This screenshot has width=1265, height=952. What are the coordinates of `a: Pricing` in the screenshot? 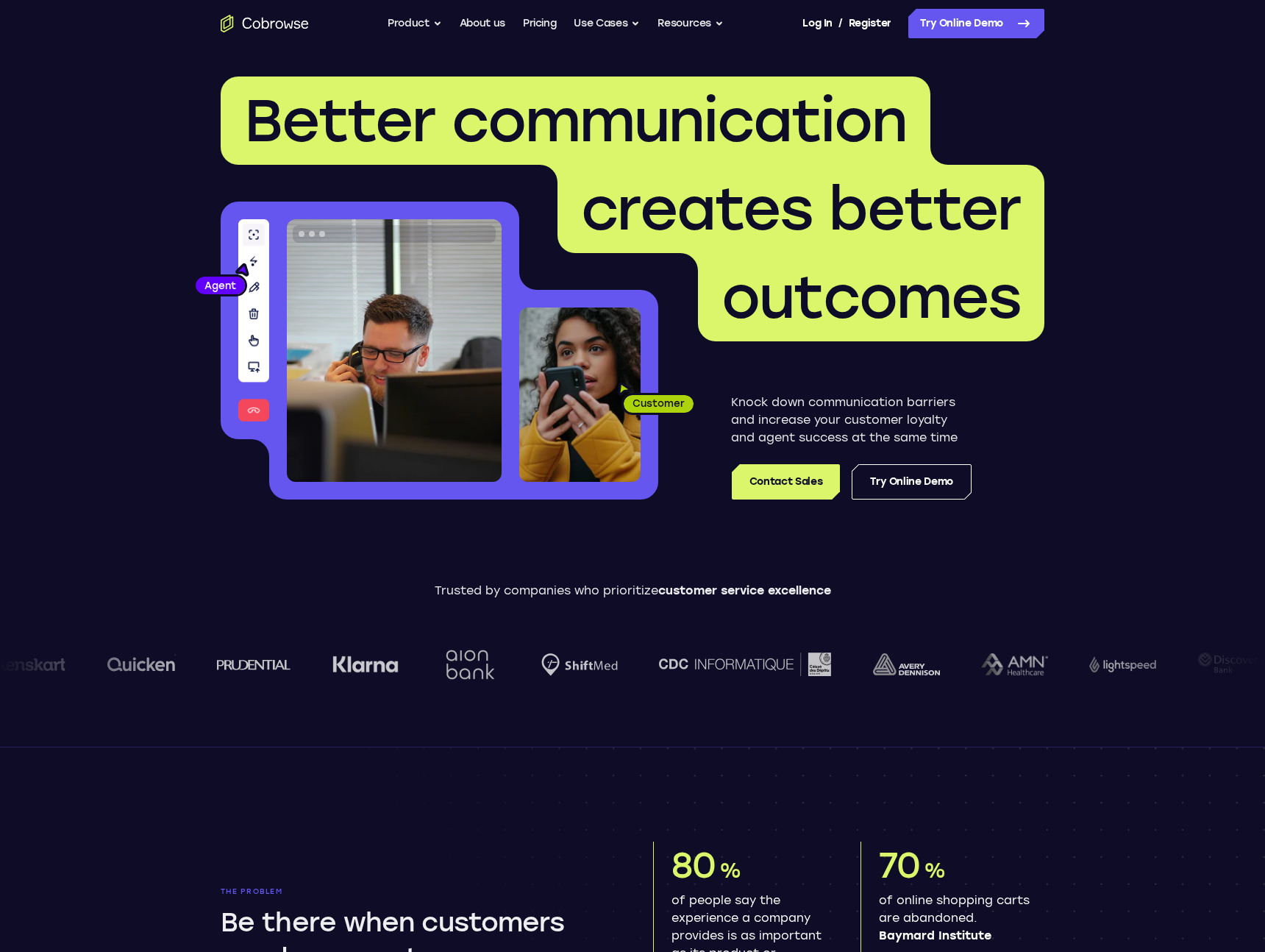 It's located at (540, 23).